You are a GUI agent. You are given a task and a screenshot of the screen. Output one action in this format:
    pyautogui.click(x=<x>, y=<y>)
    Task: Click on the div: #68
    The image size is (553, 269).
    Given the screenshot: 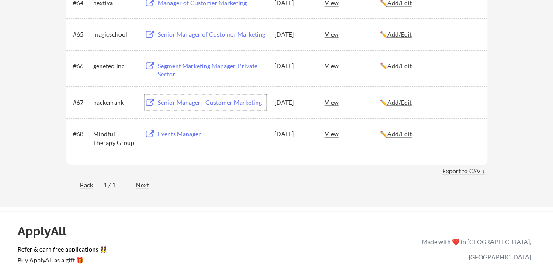 What is the action you would take?
    pyautogui.click(x=81, y=134)
    